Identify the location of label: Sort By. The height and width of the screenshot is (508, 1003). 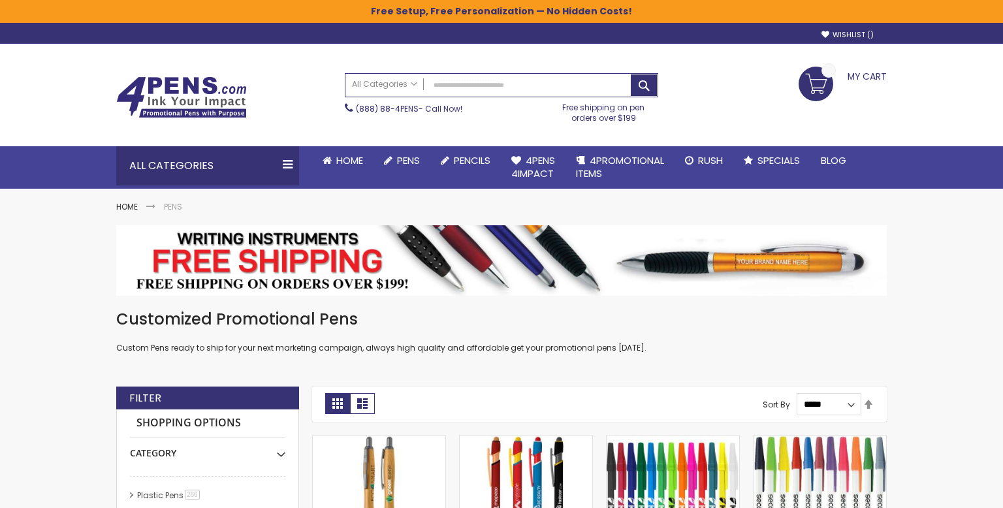
(776, 404).